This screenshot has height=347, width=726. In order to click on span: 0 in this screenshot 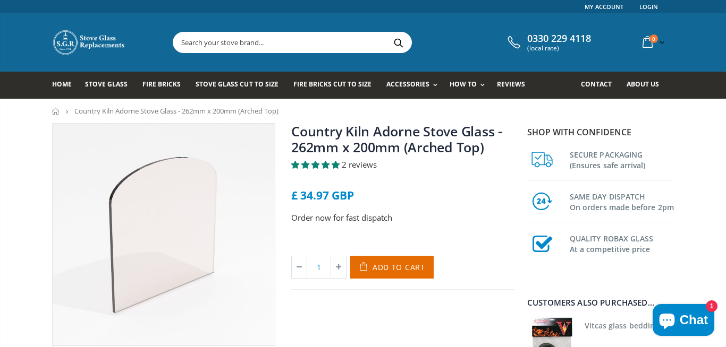, I will do `click(653, 39)`.